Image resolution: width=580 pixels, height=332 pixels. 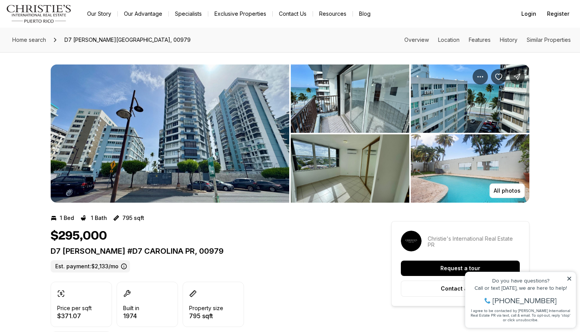 What do you see at coordinates (290, 134) in the screenshot?
I see `div: Listing Photos` at bounding box center [290, 134].